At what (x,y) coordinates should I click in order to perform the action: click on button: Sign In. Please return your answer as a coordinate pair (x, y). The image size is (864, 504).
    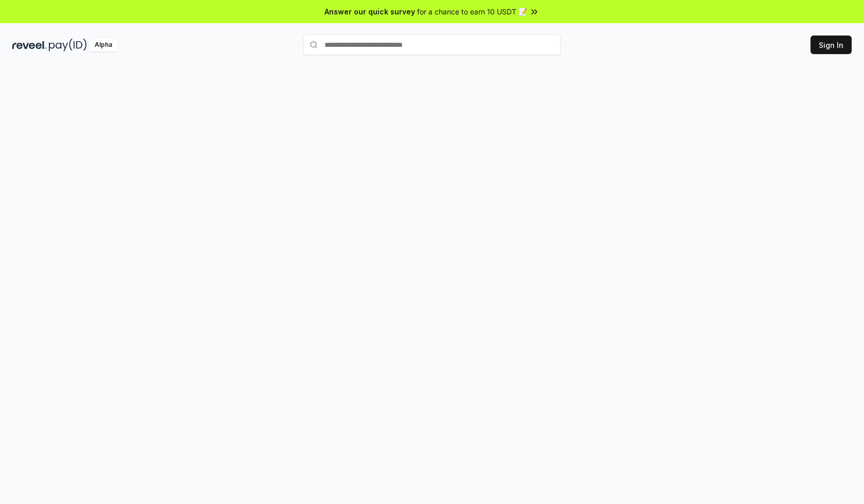
    Looking at the image, I should click on (832, 45).